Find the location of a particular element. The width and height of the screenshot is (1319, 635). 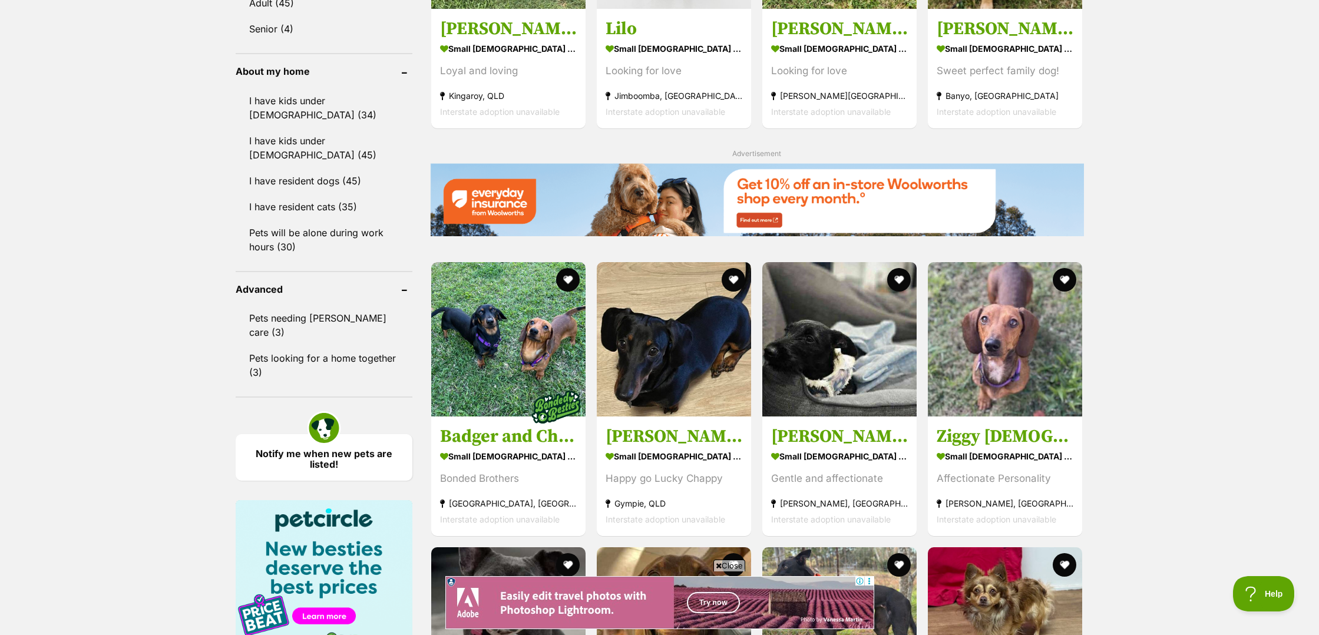

header: Advanced is located at coordinates (324, 289).